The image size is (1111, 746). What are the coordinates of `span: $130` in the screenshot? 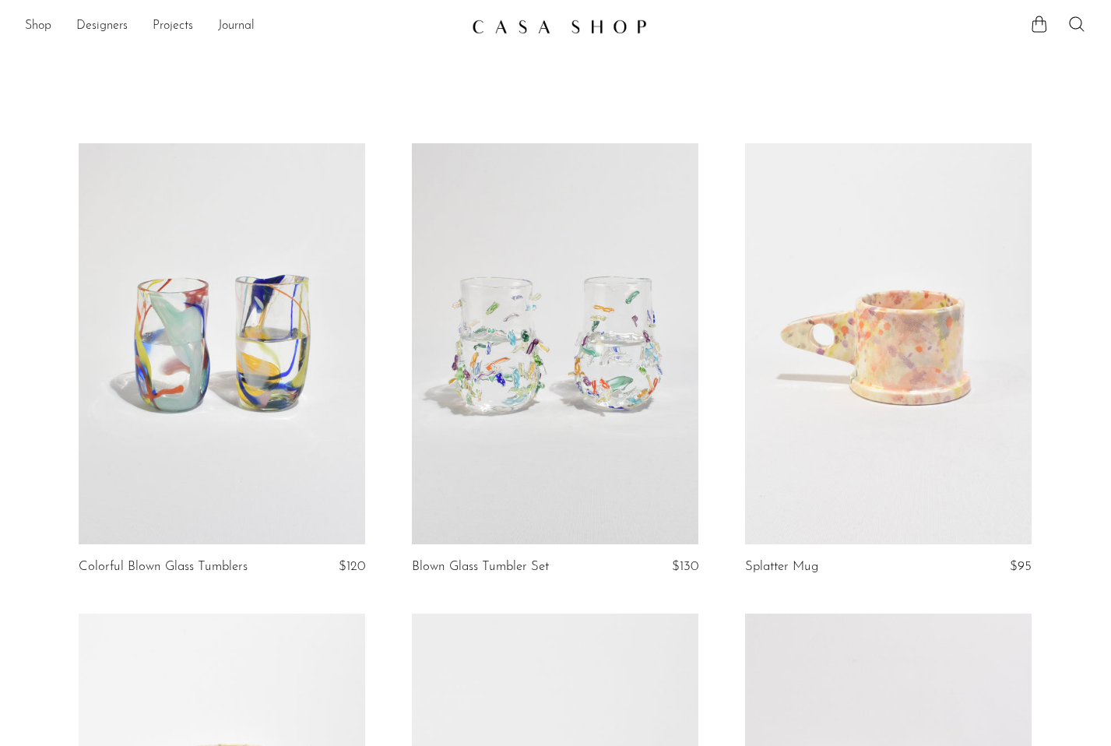 It's located at (685, 566).